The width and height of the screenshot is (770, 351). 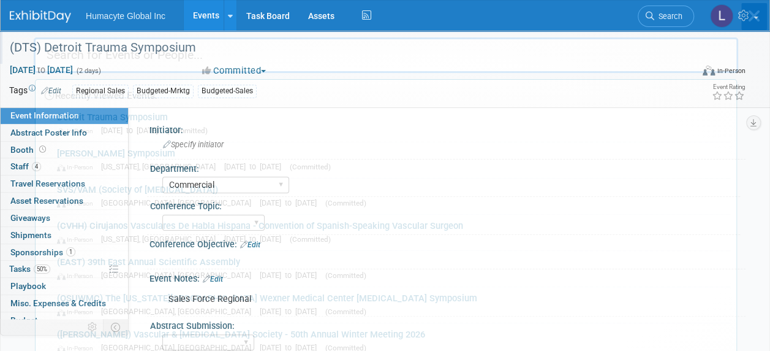 What do you see at coordinates (390, 232) in the screenshot?
I see `a: (CVHH) Cirujanos Vasculares De Habla Hispana - Convention of Spanish-Speaking Vascular Surgeon In...` at bounding box center [390, 232].